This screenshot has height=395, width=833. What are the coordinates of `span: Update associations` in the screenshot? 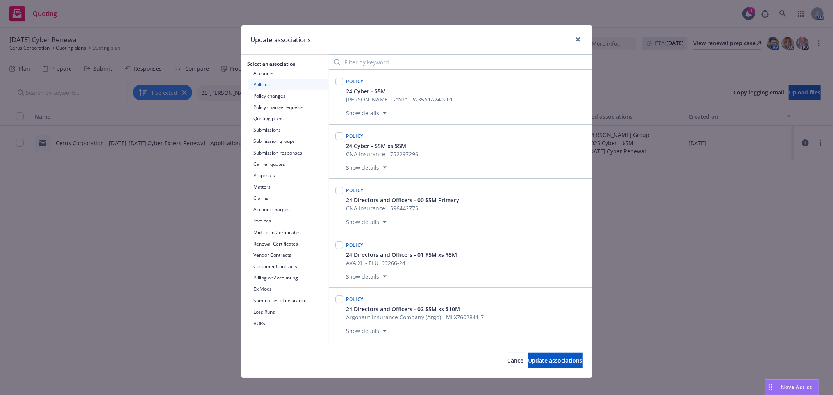 It's located at (555, 361).